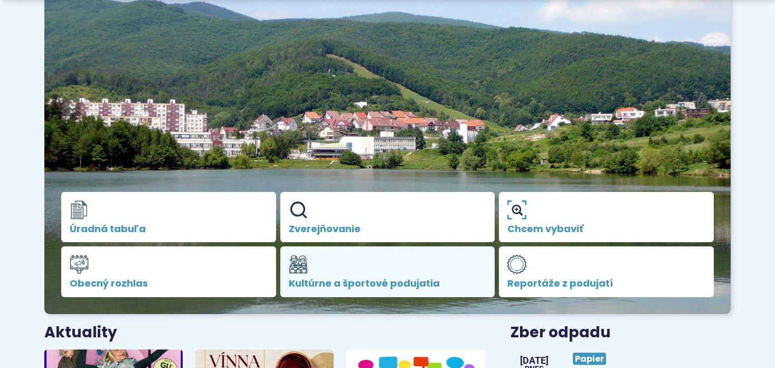  I want to click on span: Obecný rozhlas, so click(168, 283).